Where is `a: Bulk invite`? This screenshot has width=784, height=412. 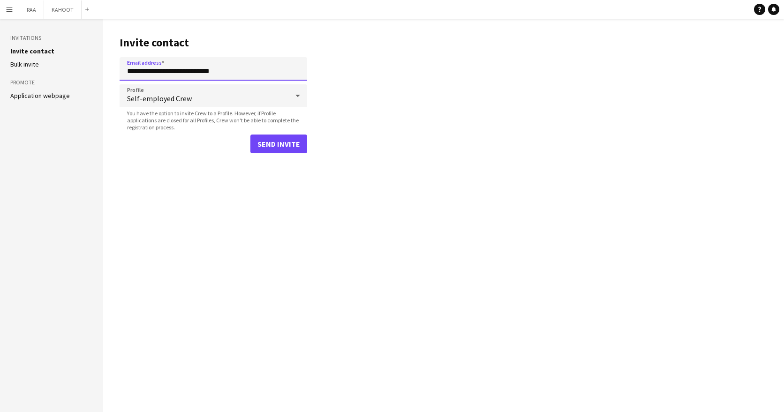
a: Bulk invite is located at coordinates (24, 64).